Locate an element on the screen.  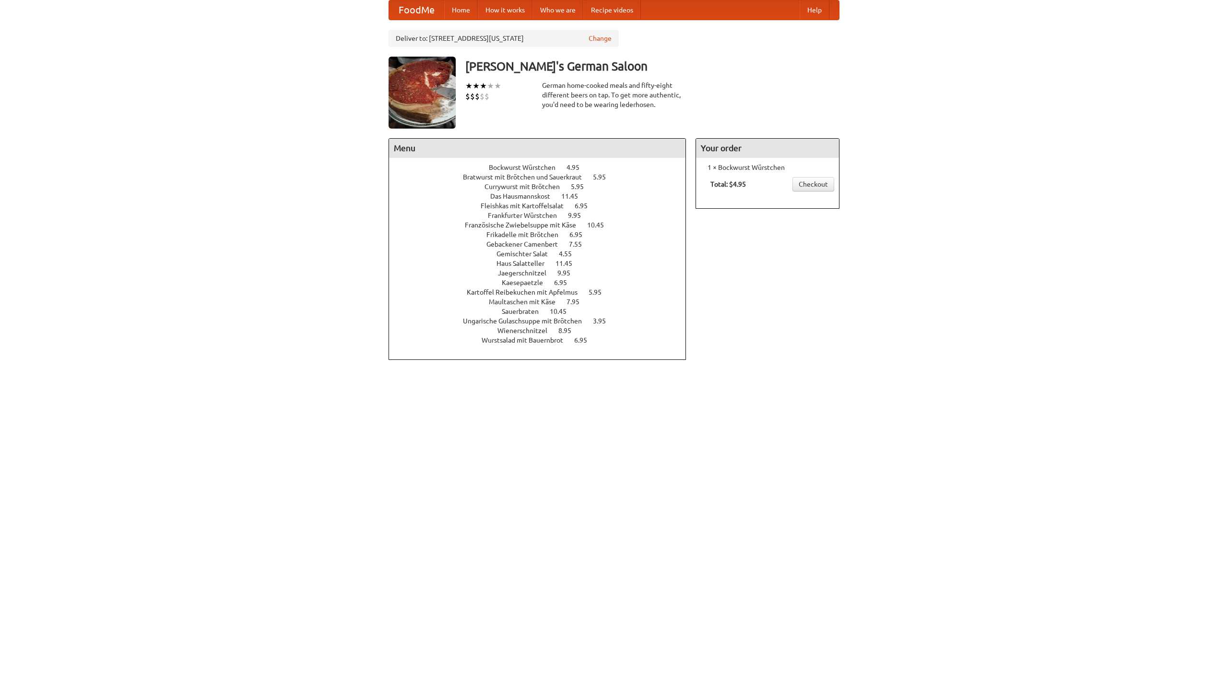
li: 1 × Bockwurst Würstchen is located at coordinates (768, 167).